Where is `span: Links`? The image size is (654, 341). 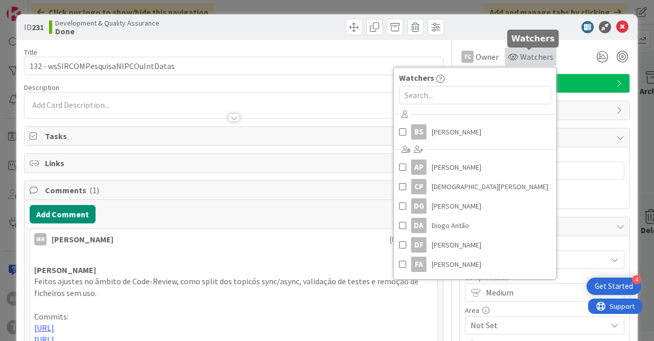
span: Links is located at coordinates (234, 163).